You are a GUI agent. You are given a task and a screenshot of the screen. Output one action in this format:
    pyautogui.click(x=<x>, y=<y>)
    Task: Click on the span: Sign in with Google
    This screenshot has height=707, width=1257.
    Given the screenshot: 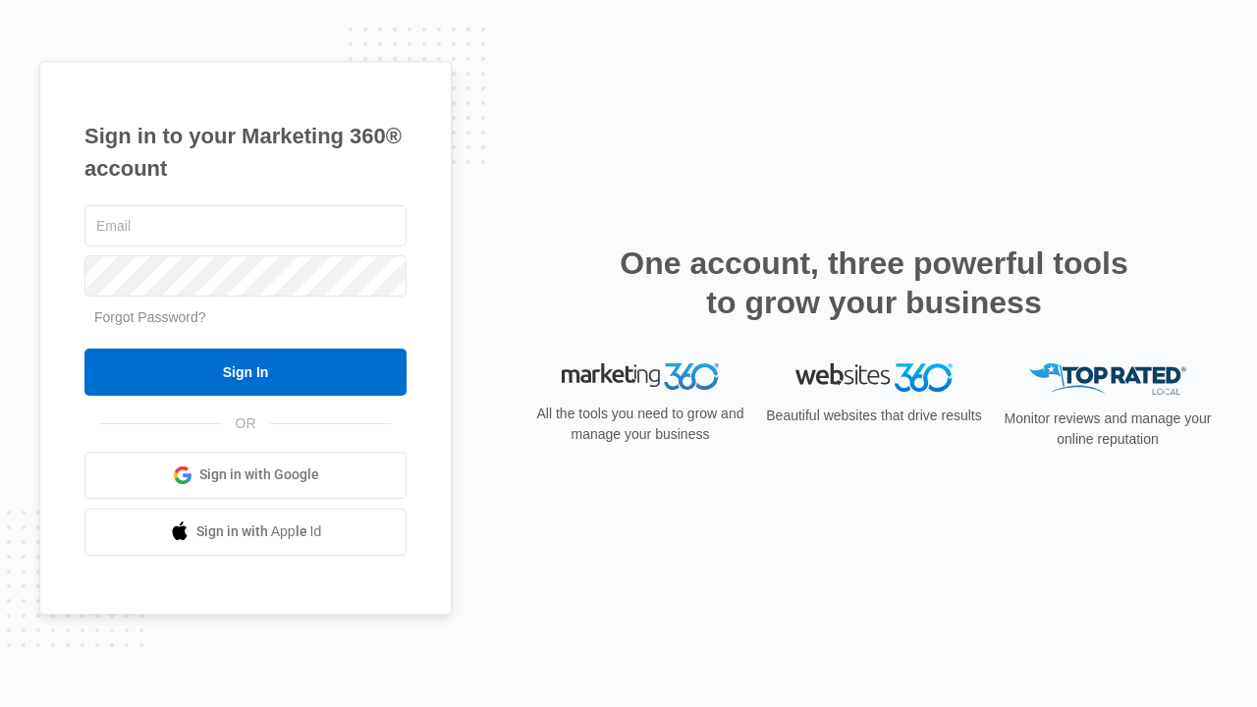 What is the action you would take?
    pyautogui.click(x=259, y=474)
    